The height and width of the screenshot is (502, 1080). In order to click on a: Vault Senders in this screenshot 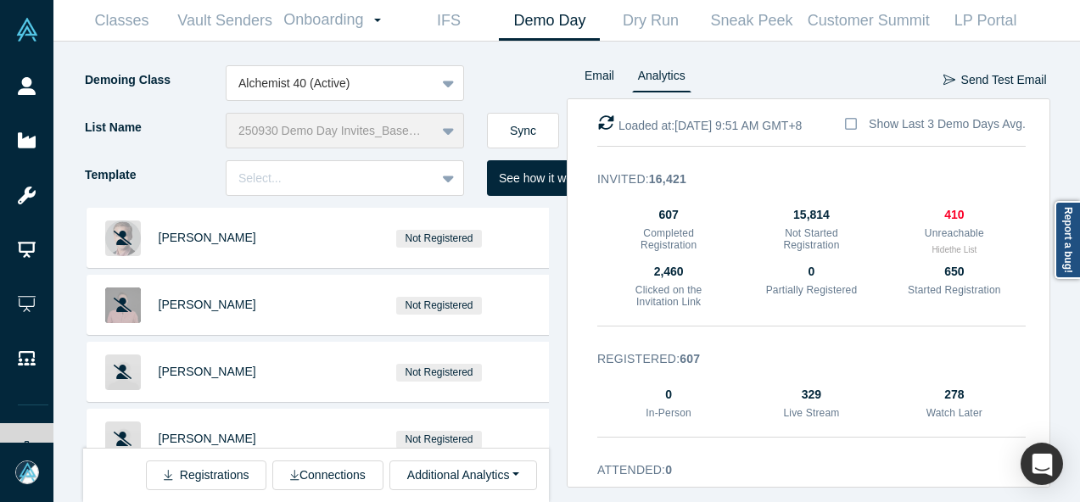, I will do `click(225, 20)`.